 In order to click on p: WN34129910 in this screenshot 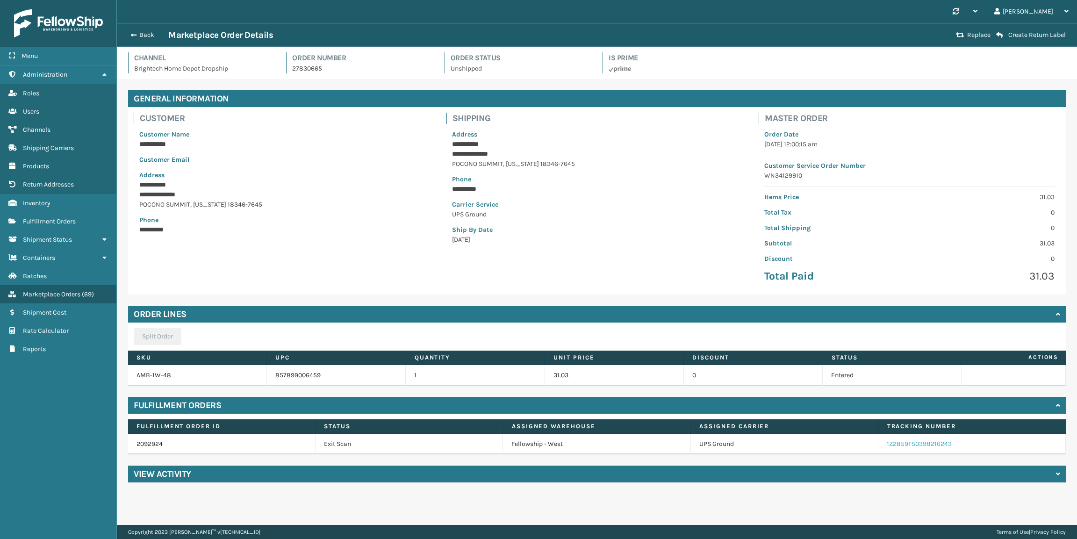, I will do `click(909, 175)`.